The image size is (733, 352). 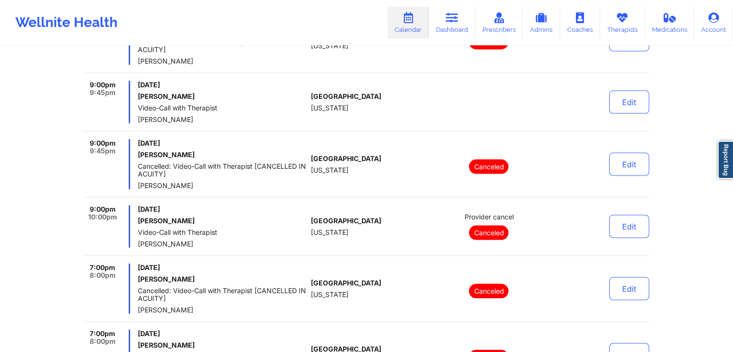 What do you see at coordinates (541, 23) in the screenshot?
I see `a: Admins` at bounding box center [541, 23].